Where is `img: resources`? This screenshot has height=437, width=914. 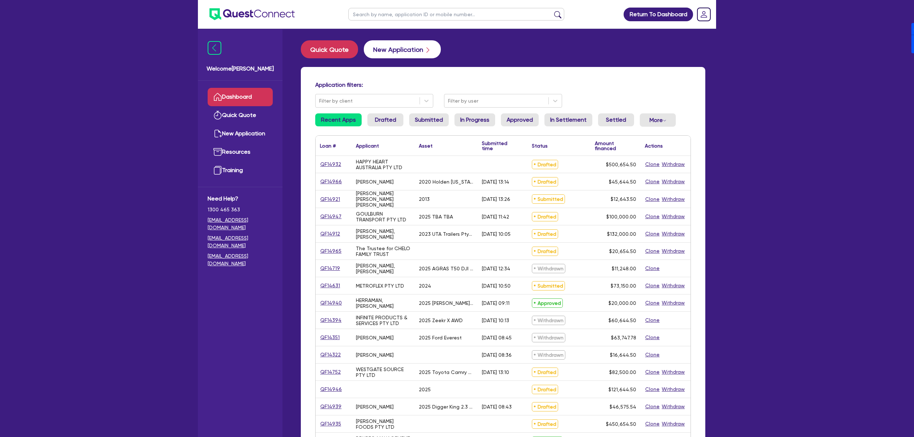
img: resources is located at coordinates (218, 152).